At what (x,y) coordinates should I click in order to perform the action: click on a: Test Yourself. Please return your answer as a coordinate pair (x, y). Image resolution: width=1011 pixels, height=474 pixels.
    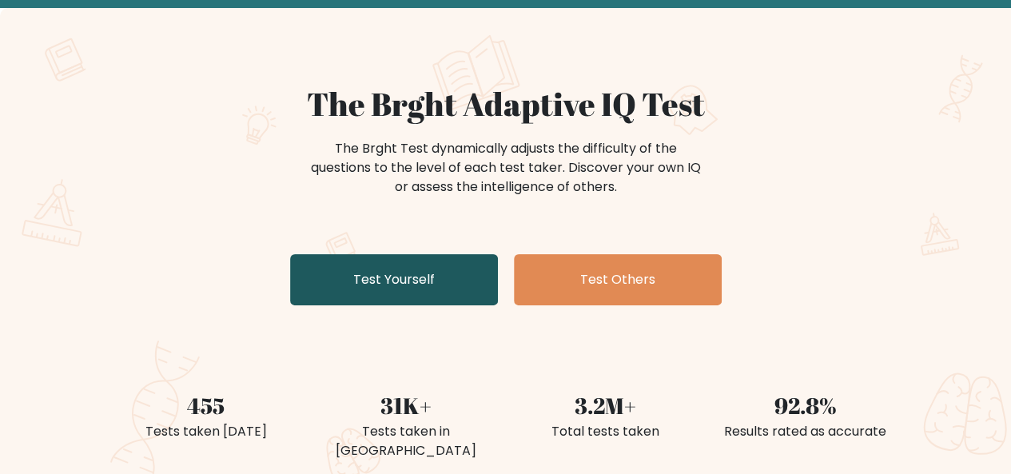
    Looking at the image, I should click on (394, 280).